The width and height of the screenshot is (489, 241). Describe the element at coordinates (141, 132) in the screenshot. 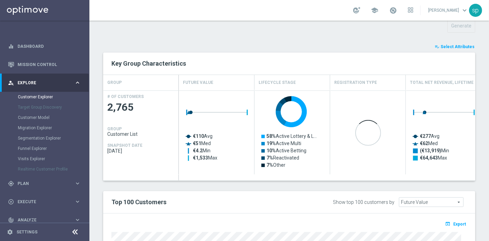

I see `div: Press SPACE to select this row.` at that location.